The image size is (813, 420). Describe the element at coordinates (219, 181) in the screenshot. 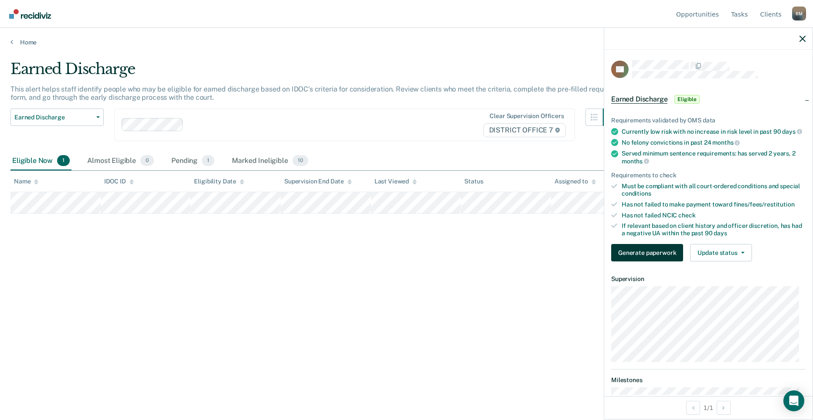

I see `div: Eligibility Date` at that location.